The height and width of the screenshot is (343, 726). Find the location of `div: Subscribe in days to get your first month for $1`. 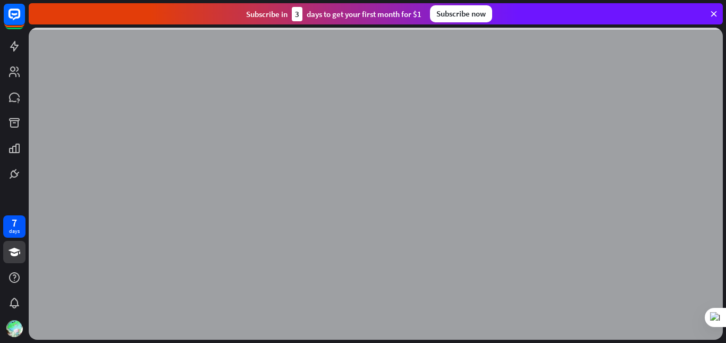

div: Subscribe in days to get your first month for $1 is located at coordinates (334, 14).